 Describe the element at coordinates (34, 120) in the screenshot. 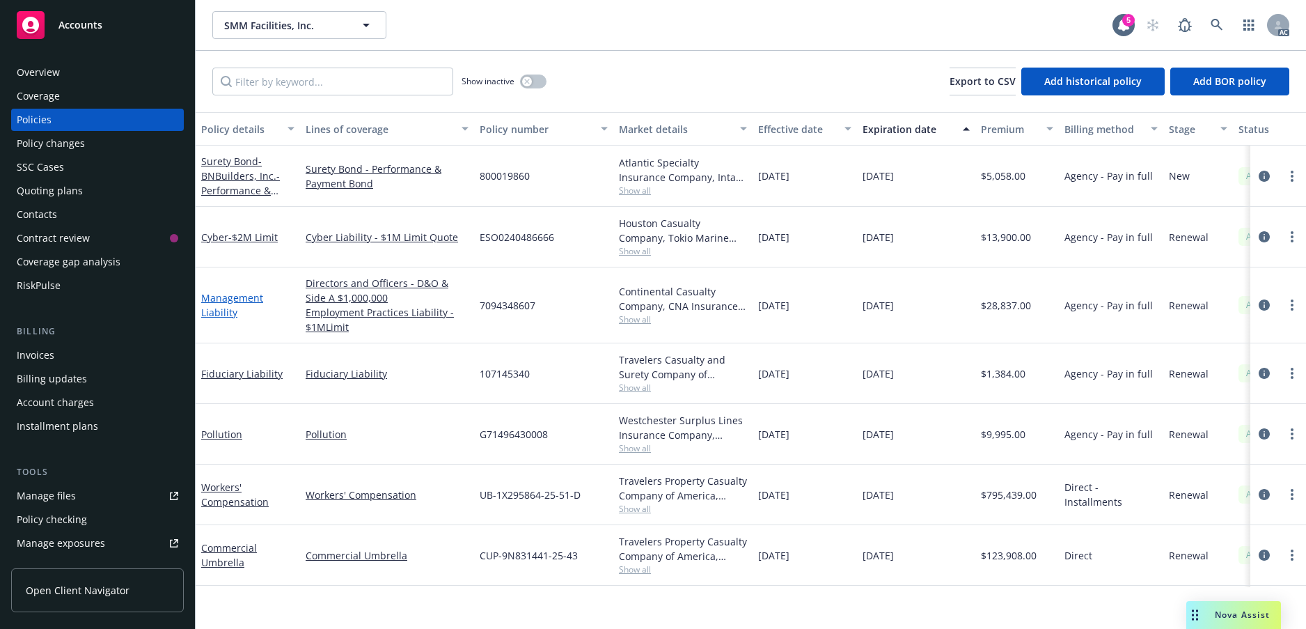

I see `div: Policies` at that location.